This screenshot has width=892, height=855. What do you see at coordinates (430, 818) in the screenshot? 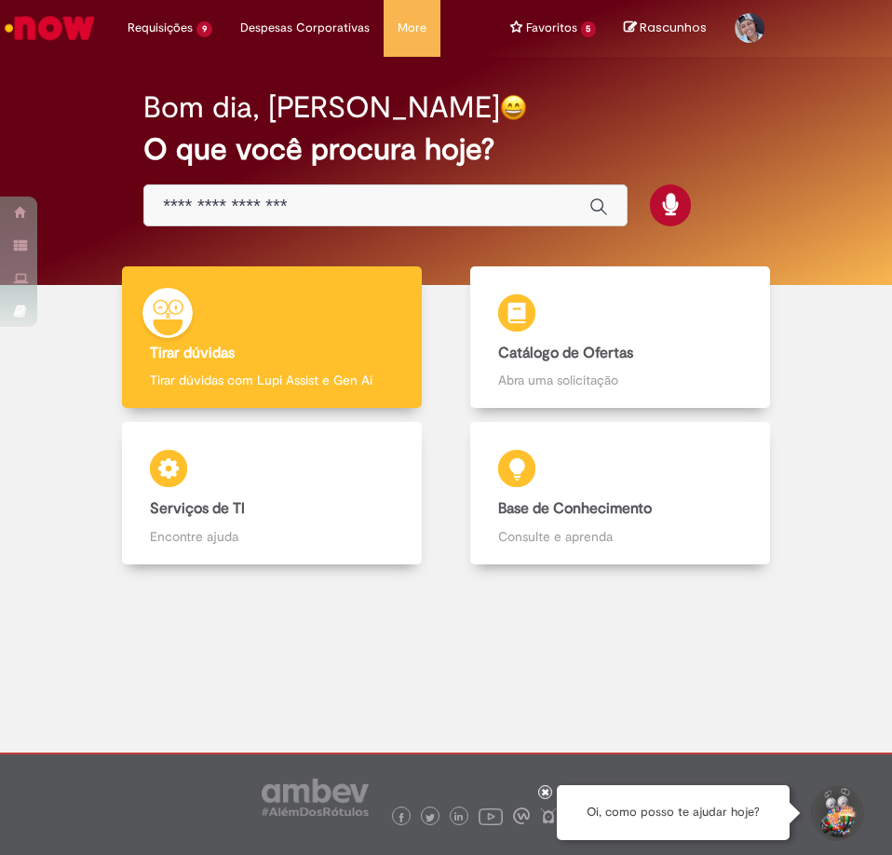
I see `img: logo_footer_twitter.png` at bounding box center [430, 818].